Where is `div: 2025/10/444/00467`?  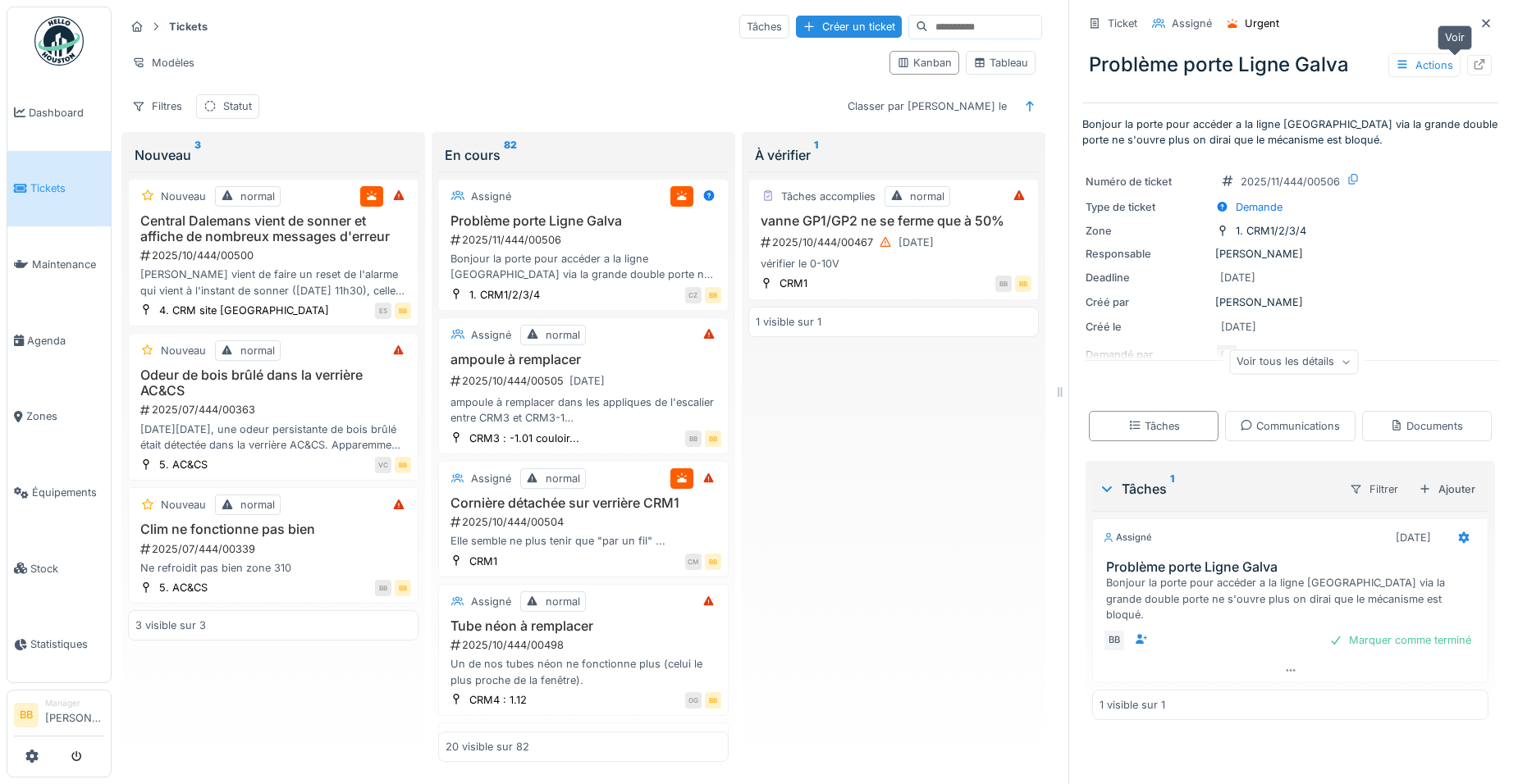
div: 2025/10/444/00467 is located at coordinates (895, 241).